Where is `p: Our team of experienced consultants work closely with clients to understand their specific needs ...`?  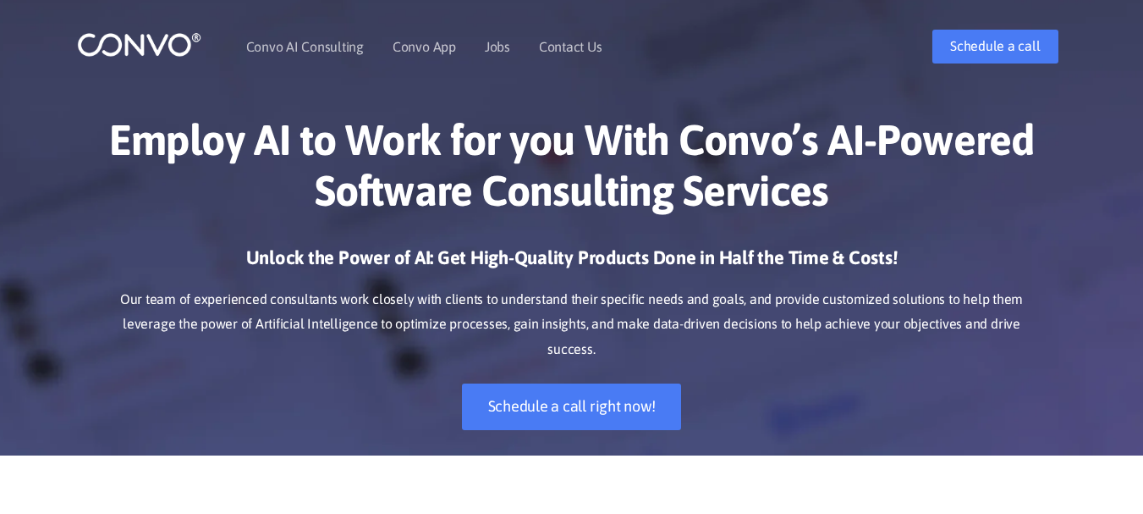 p: Our team of experienced consultants work closely with clients to understand their specific needs ... is located at coordinates (572, 325).